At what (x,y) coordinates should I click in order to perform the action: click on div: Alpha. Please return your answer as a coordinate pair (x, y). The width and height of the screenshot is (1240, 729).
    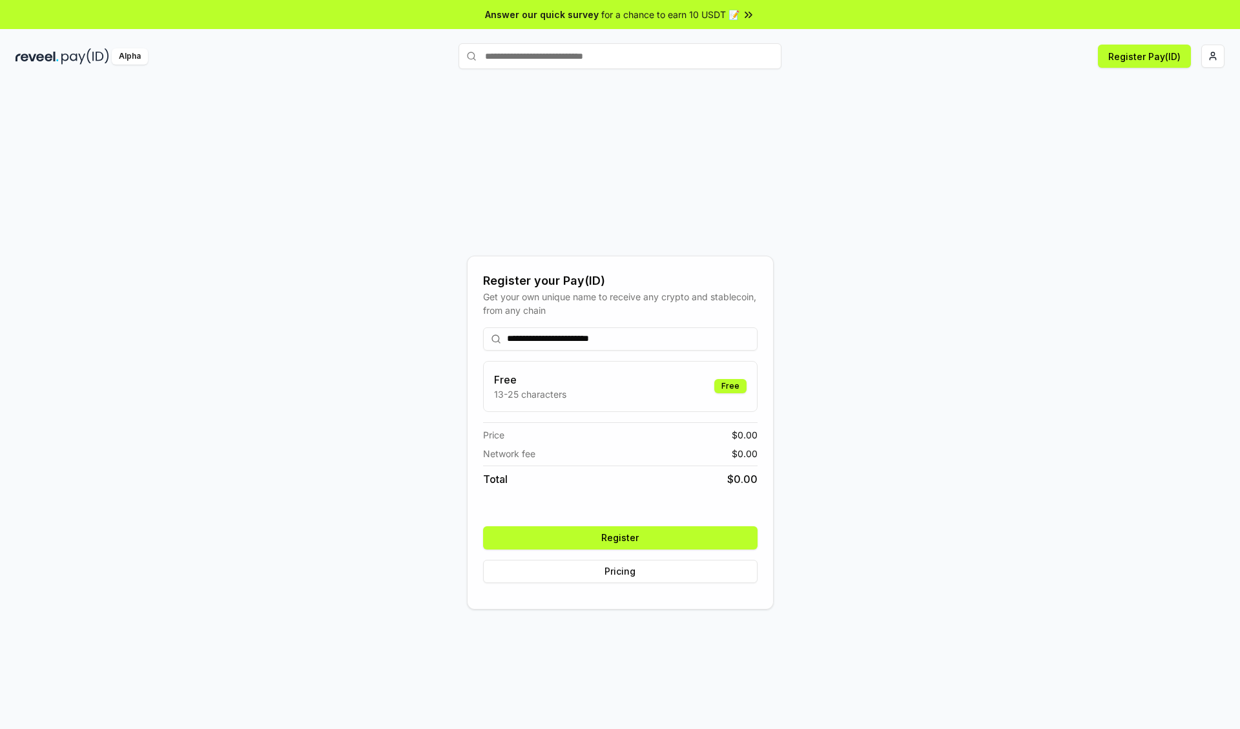
    Looking at the image, I should click on (130, 56).